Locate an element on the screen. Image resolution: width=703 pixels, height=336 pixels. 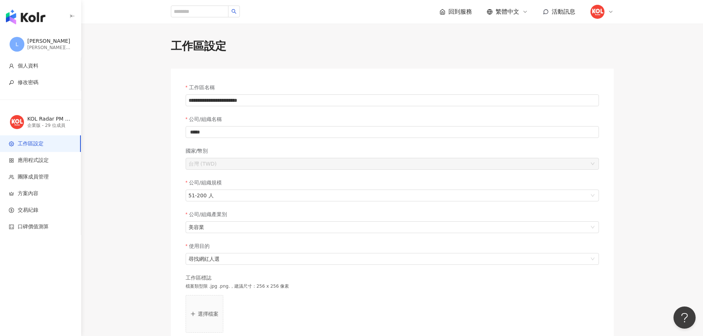
span: L is located at coordinates (17, 44).